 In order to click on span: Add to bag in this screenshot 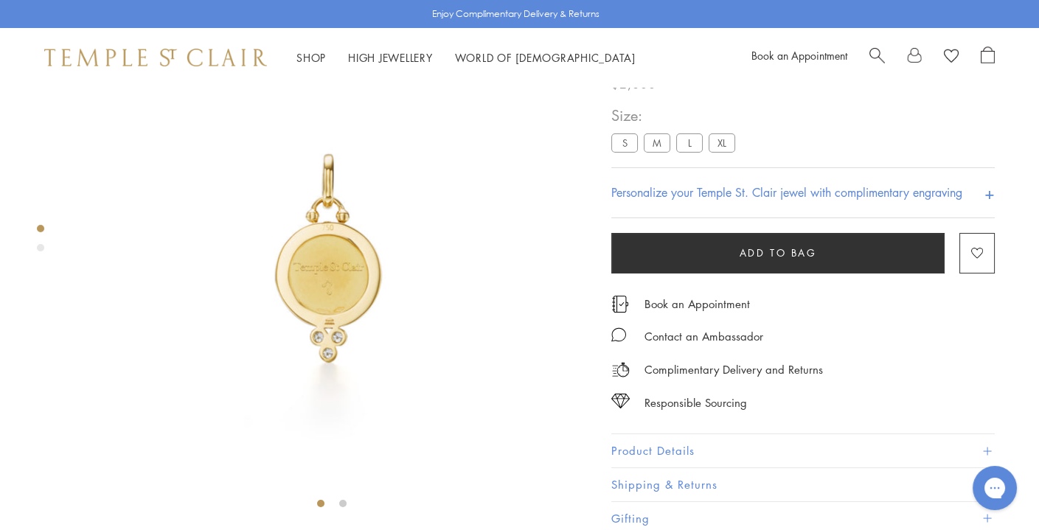, I will do `click(778, 253)`.